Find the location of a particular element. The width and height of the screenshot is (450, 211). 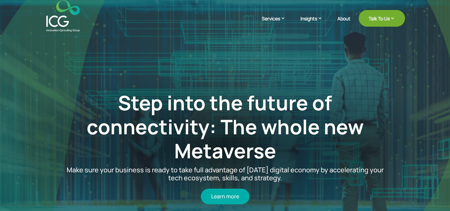

a: Step into the future of connectivity: The whole new Metaverse is located at coordinates (225, 127).